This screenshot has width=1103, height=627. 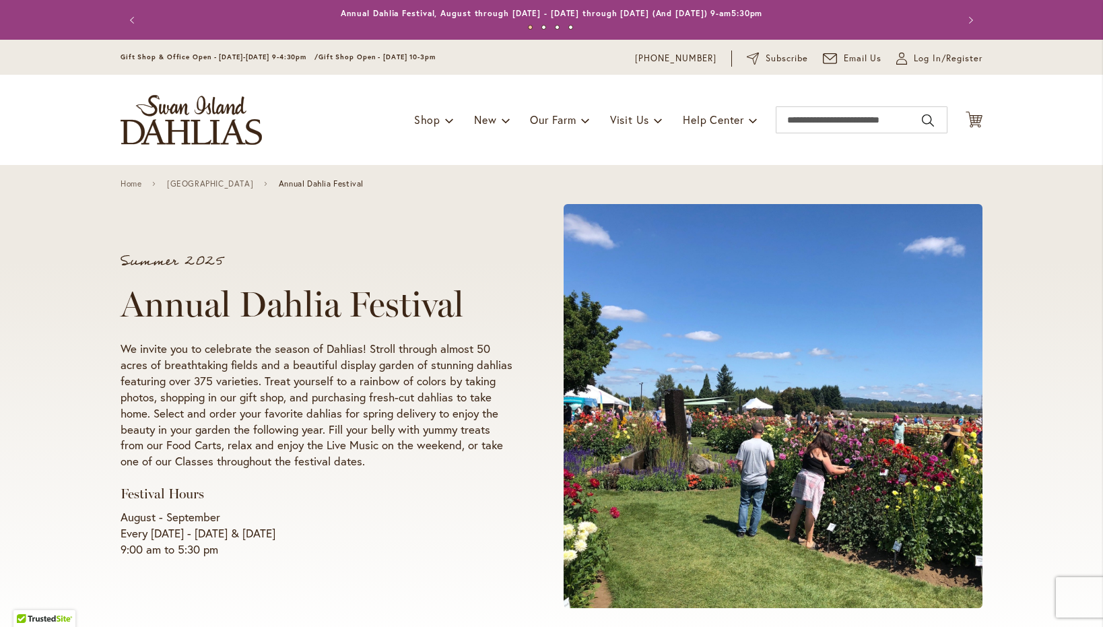 What do you see at coordinates (630, 119) in the screenshot?
I see `span: Visit Us` at bounding box center [630, 119].